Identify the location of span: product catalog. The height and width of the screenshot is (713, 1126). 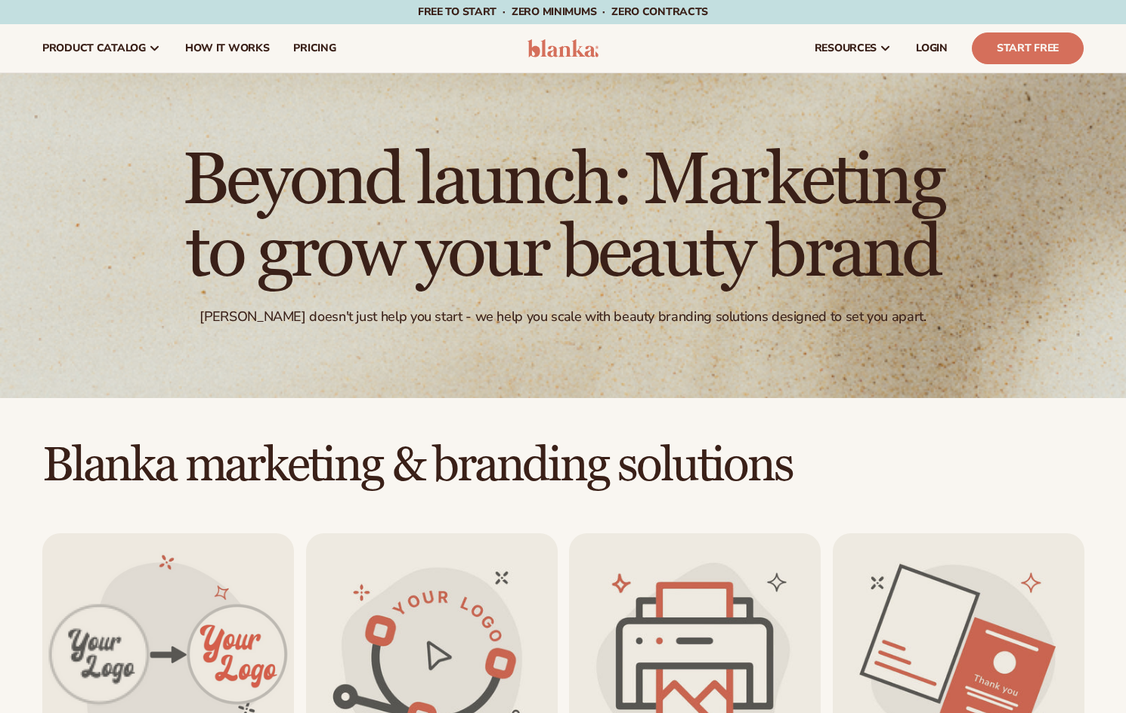
(94, 48).